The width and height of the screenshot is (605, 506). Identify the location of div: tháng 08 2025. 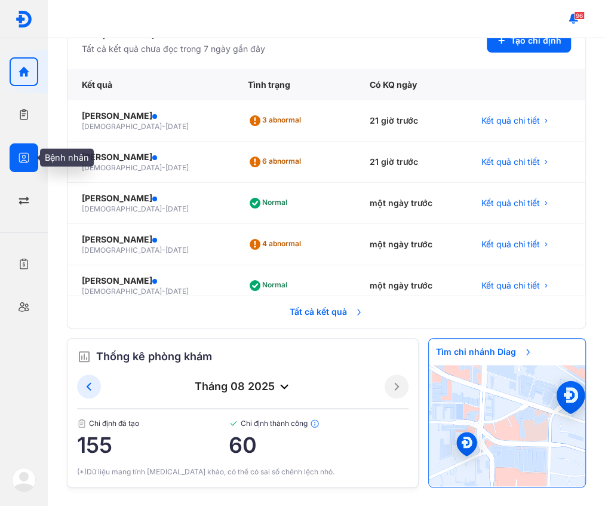
(243, 387).